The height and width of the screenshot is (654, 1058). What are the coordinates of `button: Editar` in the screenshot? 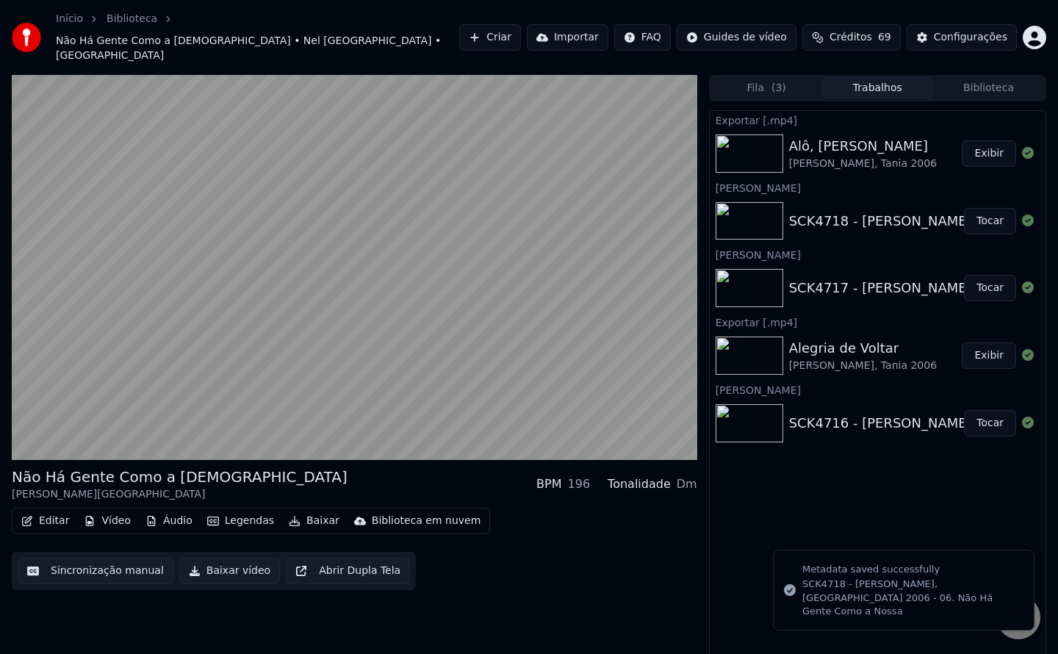 It's located at (45, 521).